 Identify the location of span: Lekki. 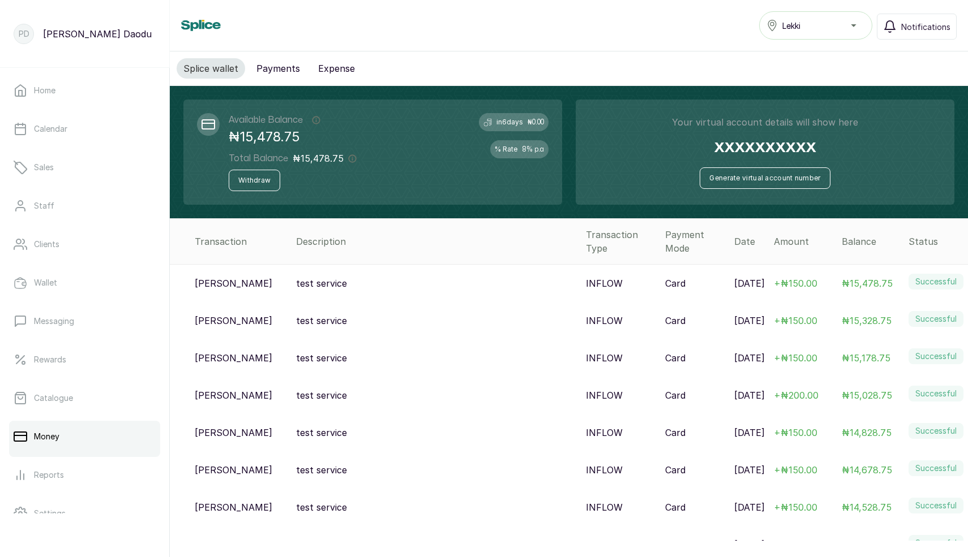
(791, 25).